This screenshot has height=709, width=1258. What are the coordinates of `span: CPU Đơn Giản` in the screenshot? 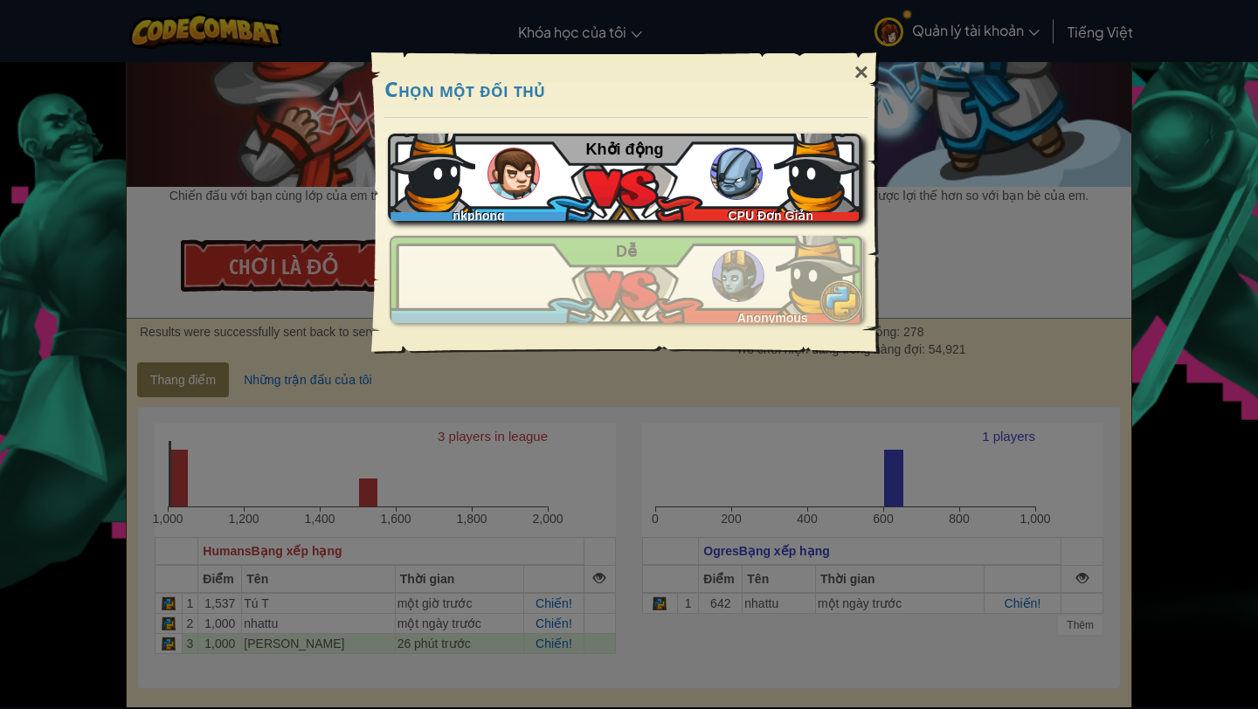 It's located at (771, 216).